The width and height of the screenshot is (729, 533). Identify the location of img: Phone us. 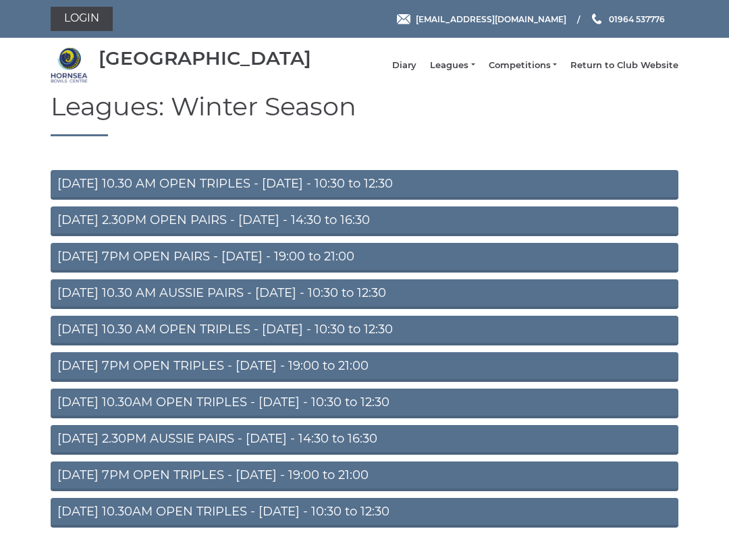
(597, 19).